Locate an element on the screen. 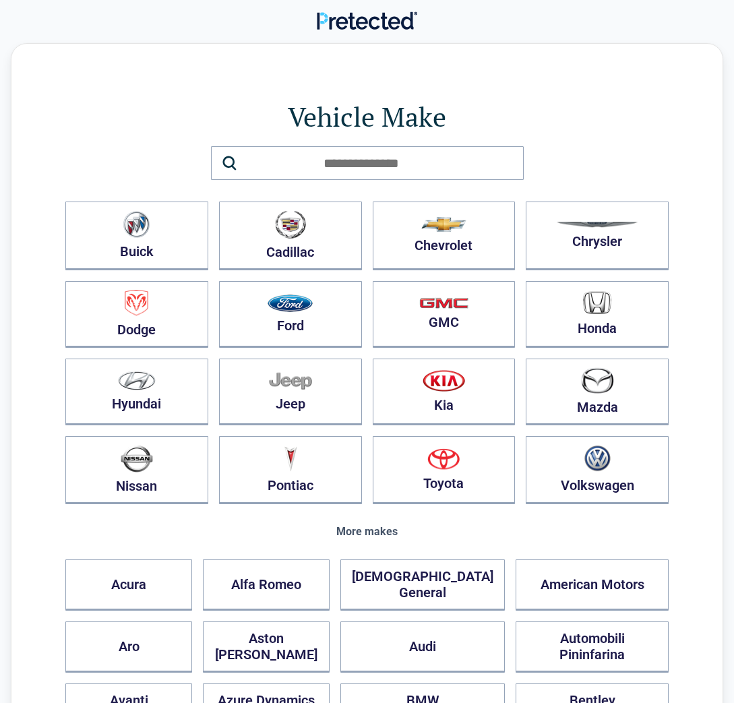 This screenshot has height=703, width=734. button: Chrysler is located at coordinates (597, 236).